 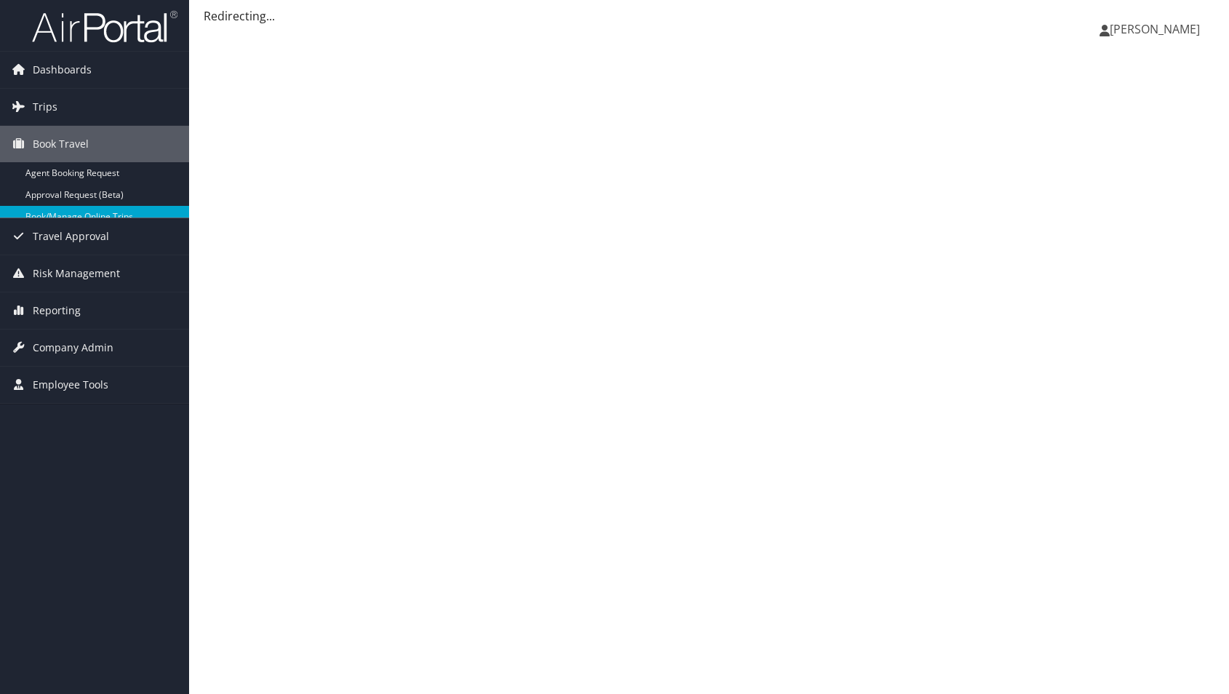 I want to click on div: Redirecting..., so click(x=709, y=16).